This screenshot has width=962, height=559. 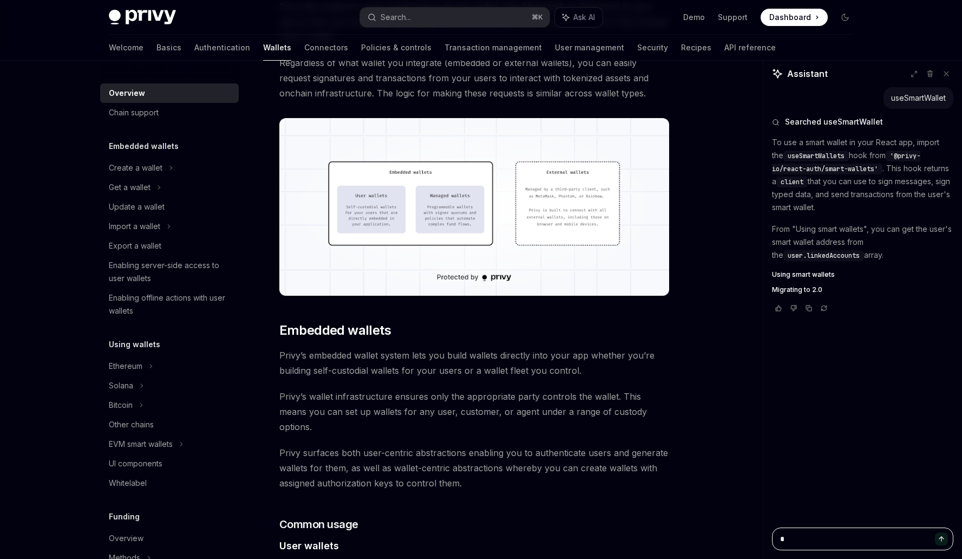 I want to click on div: Whitelabel, so click(x=128, y=483).